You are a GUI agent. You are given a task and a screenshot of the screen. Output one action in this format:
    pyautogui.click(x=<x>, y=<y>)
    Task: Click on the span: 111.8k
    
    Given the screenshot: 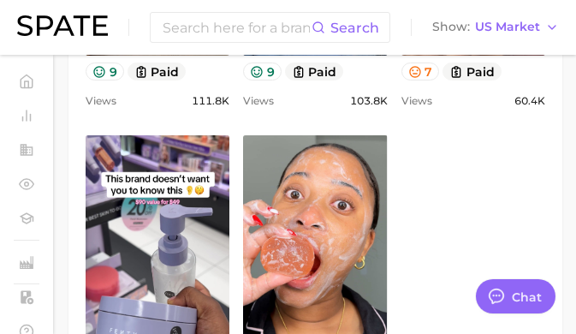 What is the action you would take?
    pyautogui.click(x=210, y=101)
    